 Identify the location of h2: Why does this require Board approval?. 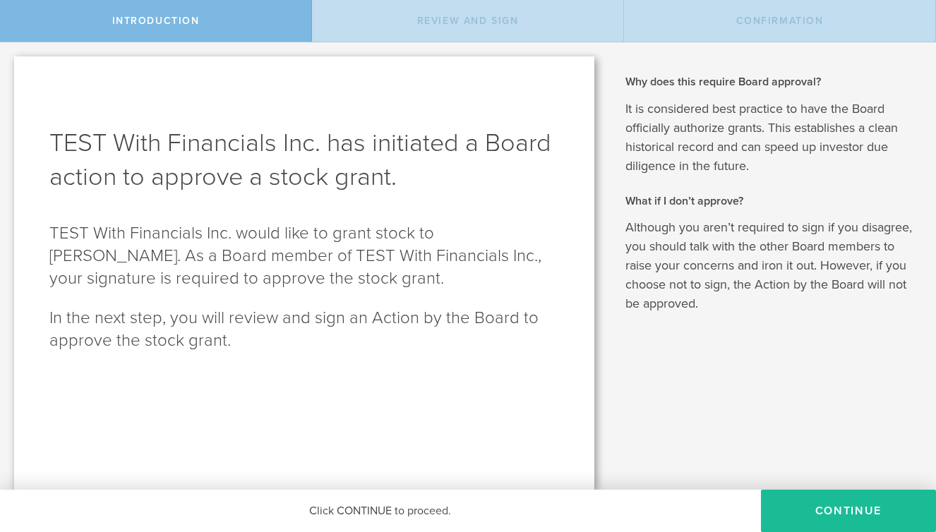
(770, 82).